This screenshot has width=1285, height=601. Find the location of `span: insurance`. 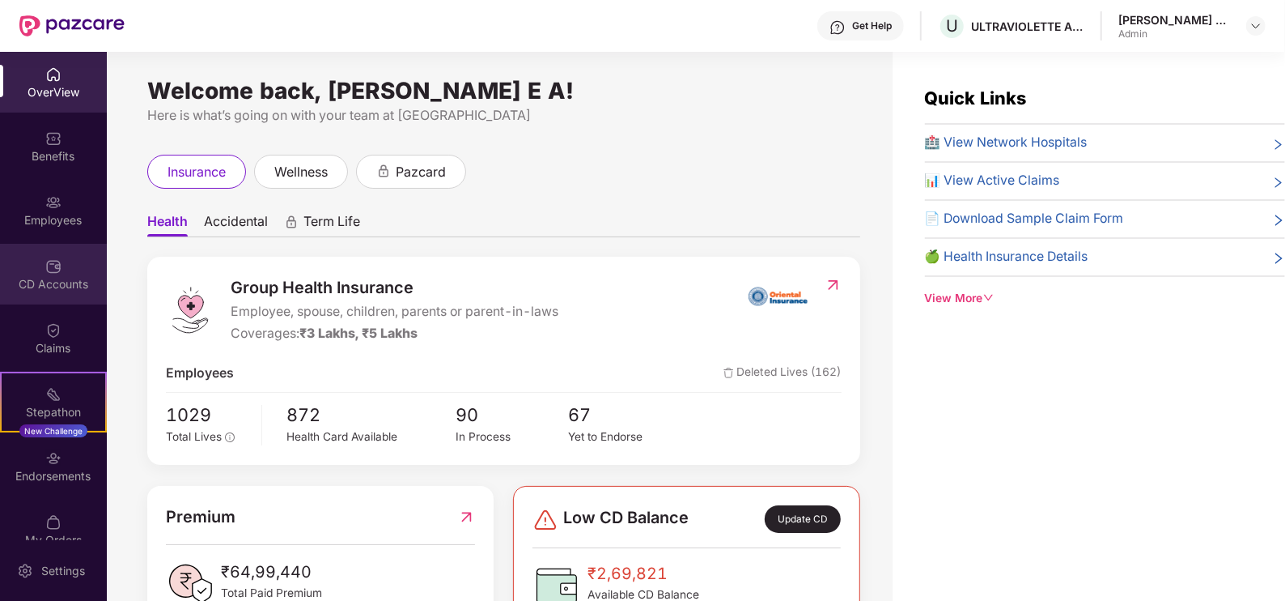

span: insurance is located at coordinates (197, 172).